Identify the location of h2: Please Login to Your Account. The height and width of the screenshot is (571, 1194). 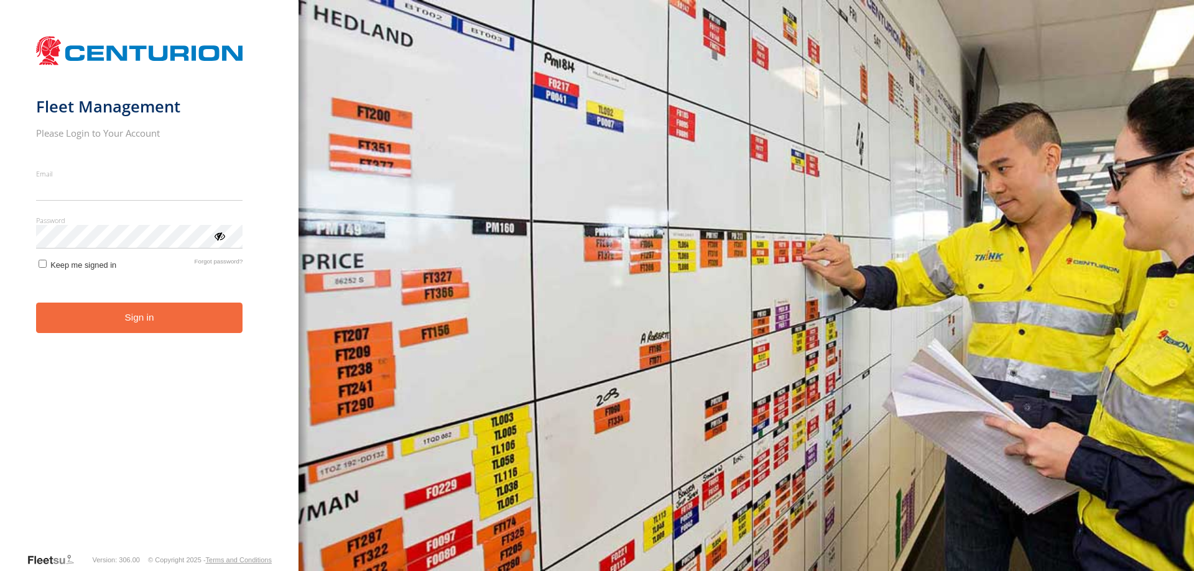
(139, 133).